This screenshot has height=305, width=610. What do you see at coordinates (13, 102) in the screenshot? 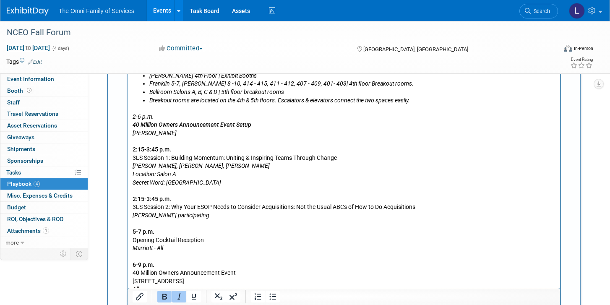
I see `span: Staff` at bounding box center [13, 102].